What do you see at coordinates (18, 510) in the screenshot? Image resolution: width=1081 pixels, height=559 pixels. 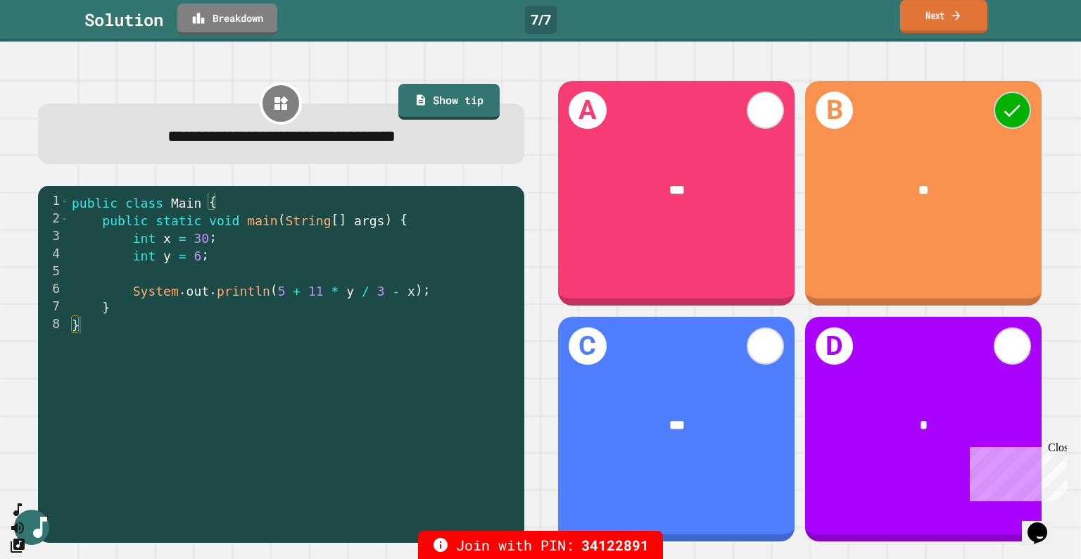 I see `button: SpeedDial basic example` at bounding box center [18, 510].